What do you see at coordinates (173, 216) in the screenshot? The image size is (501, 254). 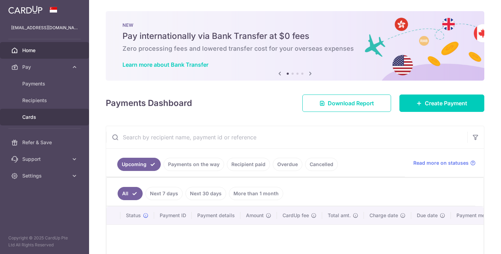 I see `th: Payment ID` at bounding box center [173, 216].